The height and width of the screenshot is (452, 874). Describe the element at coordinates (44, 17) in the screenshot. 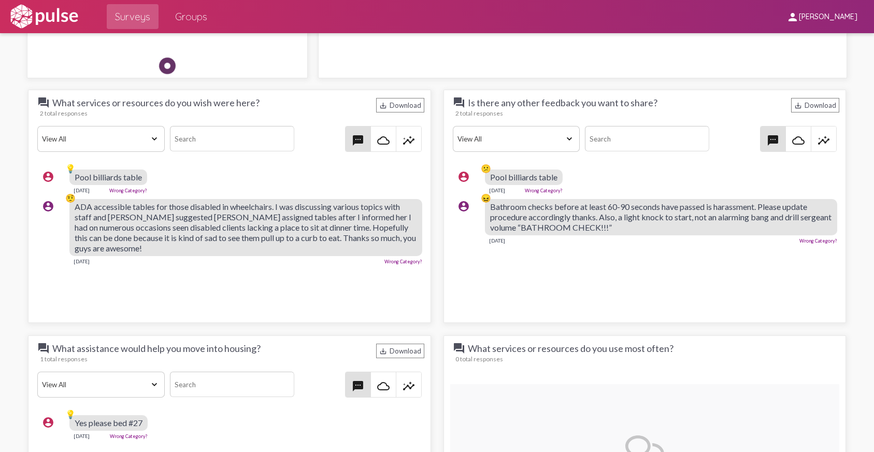

I see `img: white-logo.svg` at that location.